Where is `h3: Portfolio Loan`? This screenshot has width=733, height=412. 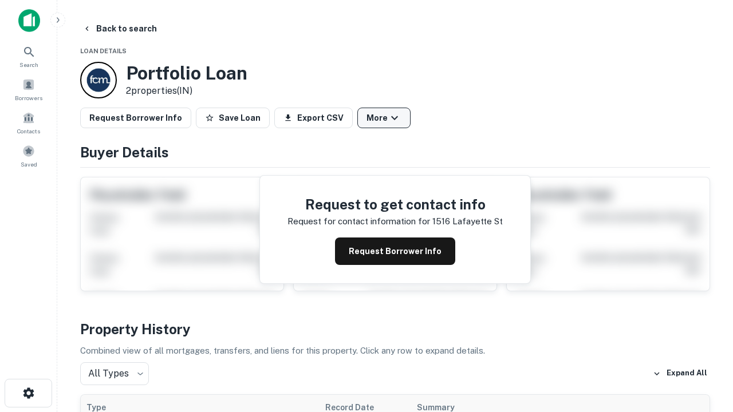 h3: Portfolio Loan is located at coordinates (187, 73).